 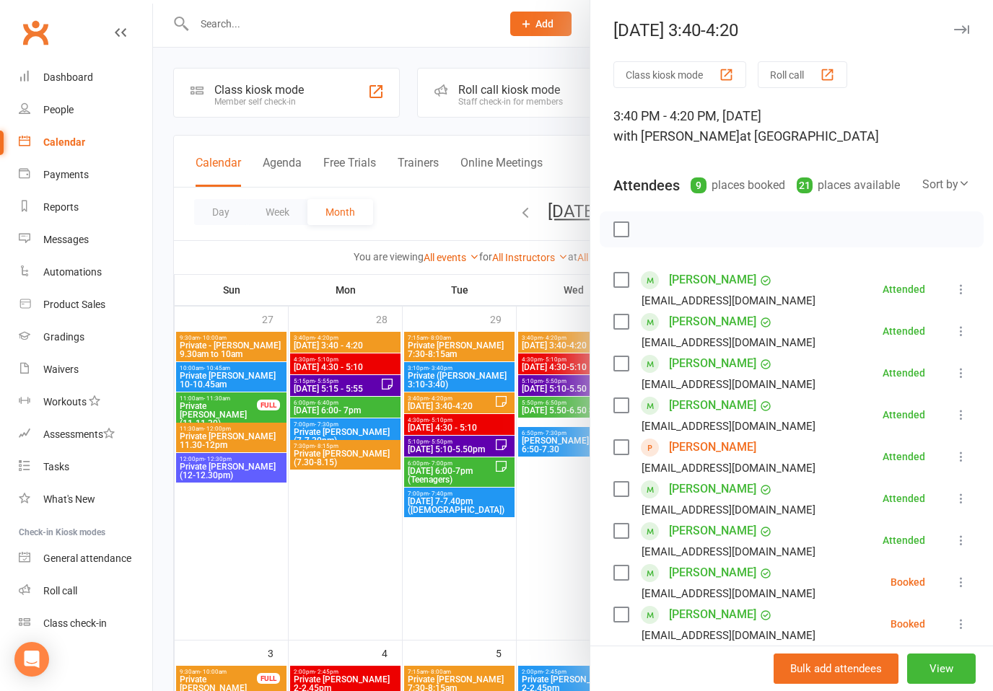 What do you see at coordinates (85, 272) in the screenshot?
I see `a: Automations` at bounding box center [85, 272].